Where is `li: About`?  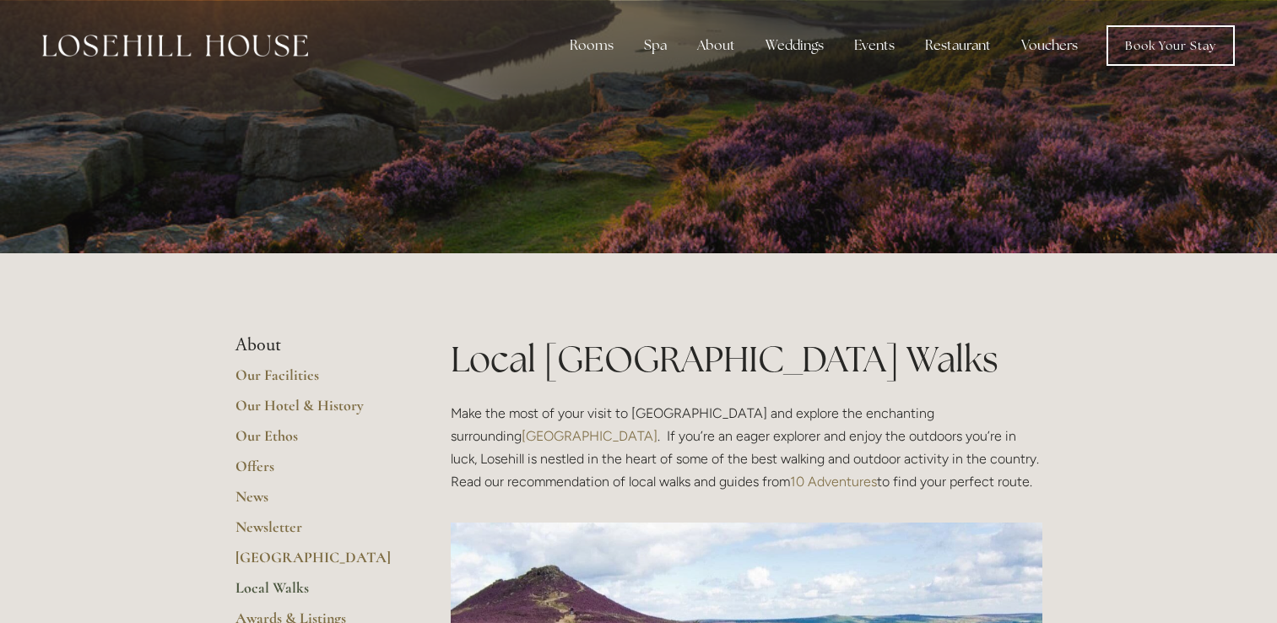
li: About is located at coordinates (316, 345).